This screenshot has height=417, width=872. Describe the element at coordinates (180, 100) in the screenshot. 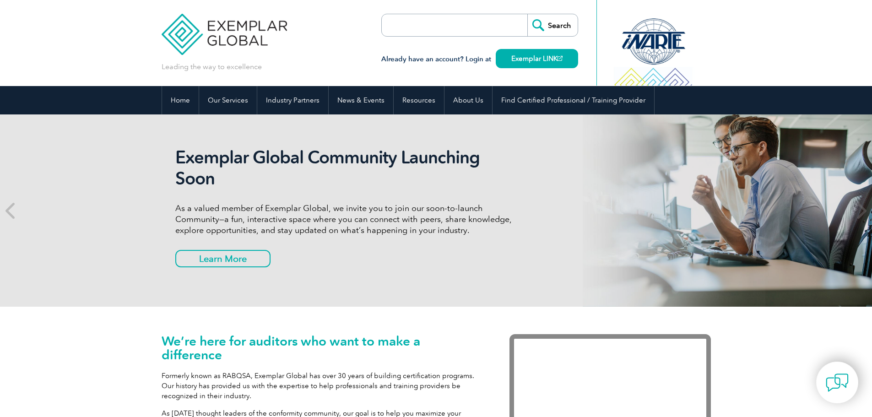

I see `a: Home` at that location.